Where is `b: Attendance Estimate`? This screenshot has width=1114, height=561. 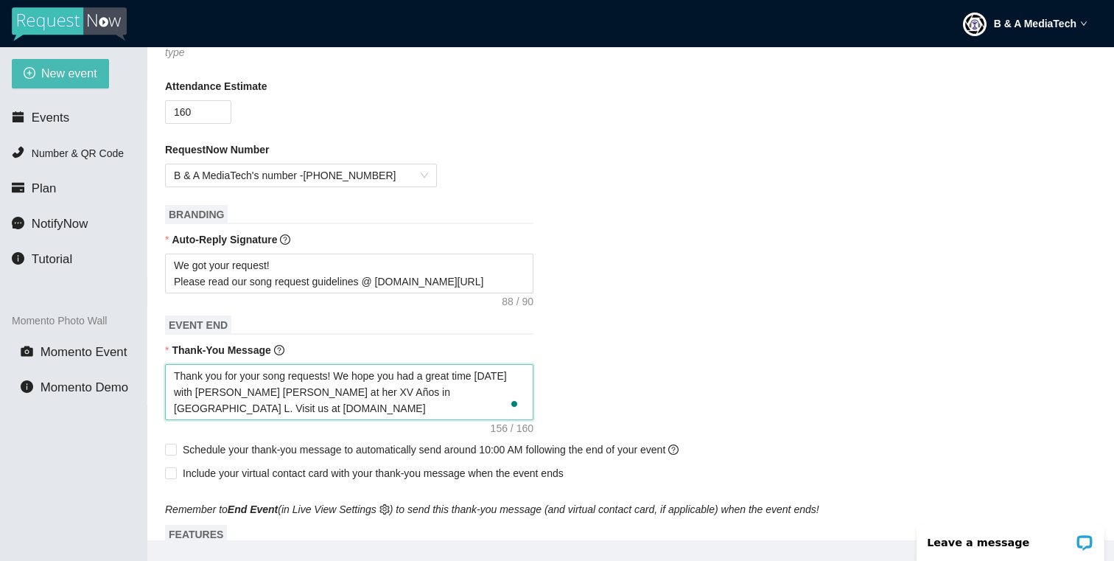
b: Attendance Estimate is located at coordinates (216, 86).